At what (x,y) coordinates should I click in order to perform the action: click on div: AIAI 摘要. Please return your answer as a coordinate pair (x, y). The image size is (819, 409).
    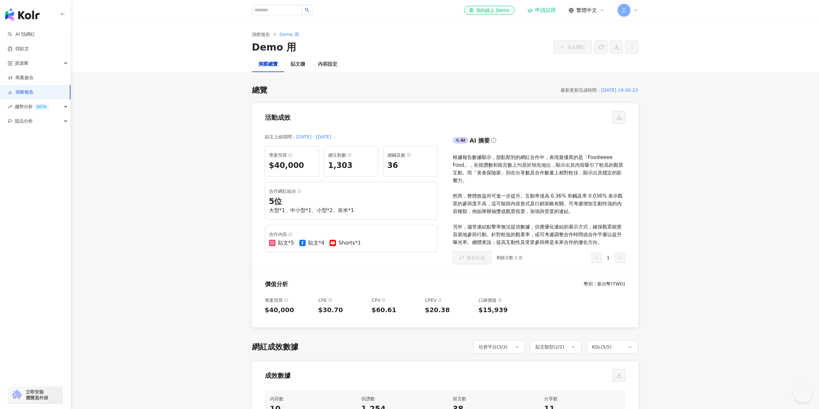
    Looking at the image, I should click on (539, 142).